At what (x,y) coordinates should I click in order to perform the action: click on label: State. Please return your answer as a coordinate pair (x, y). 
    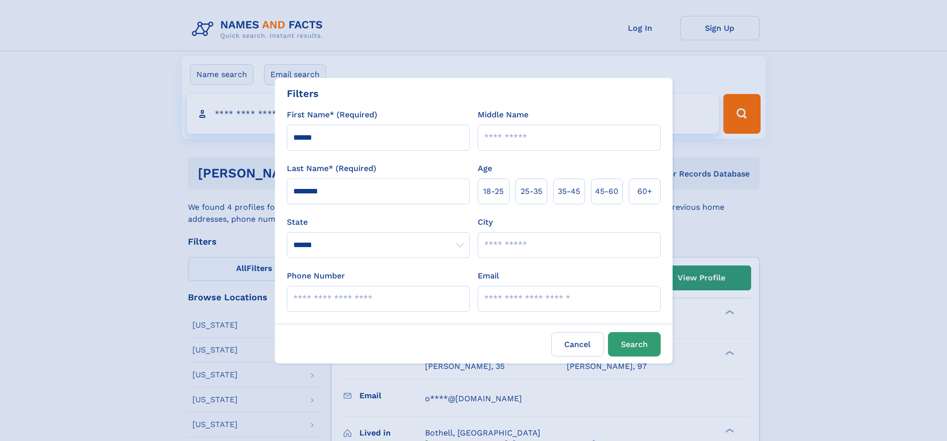
    Looking at the image, I should click on (378, 222).